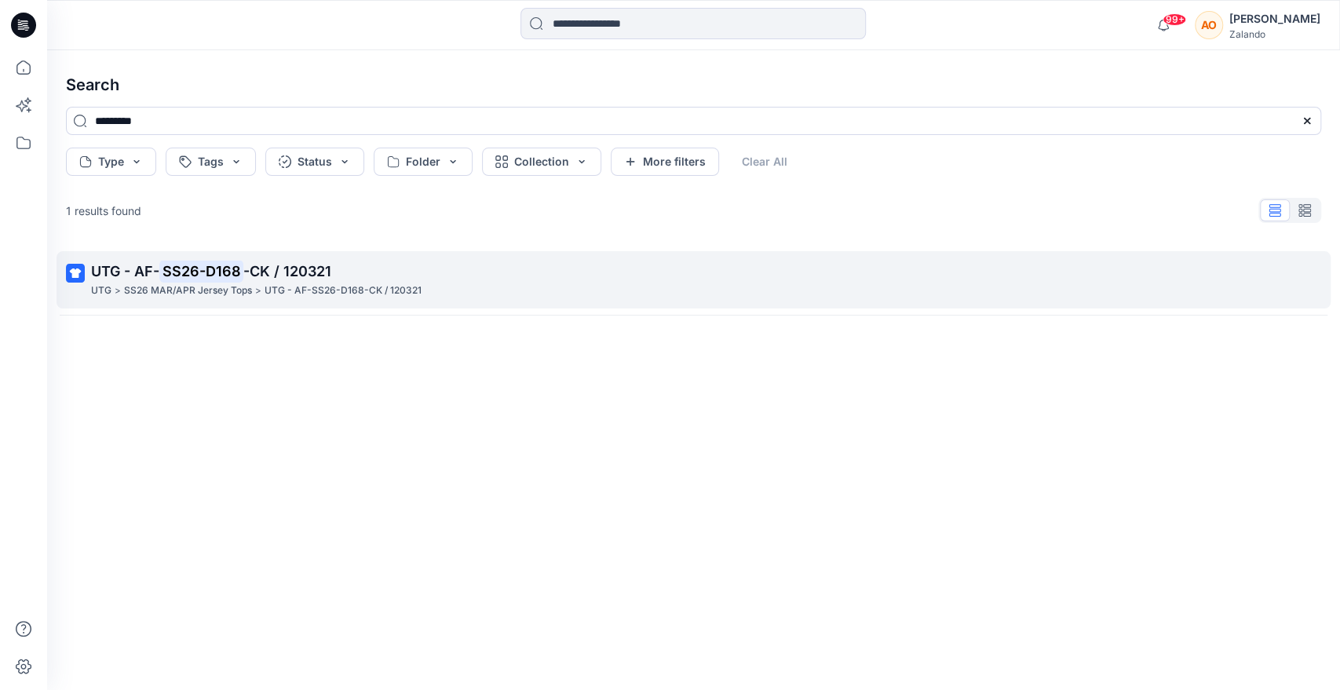 This screenshot has height=690, width=1340. What do you see at coordinates (315, 162) in the screenshot?
I see `button: Status` at bounding box center [315, 162].